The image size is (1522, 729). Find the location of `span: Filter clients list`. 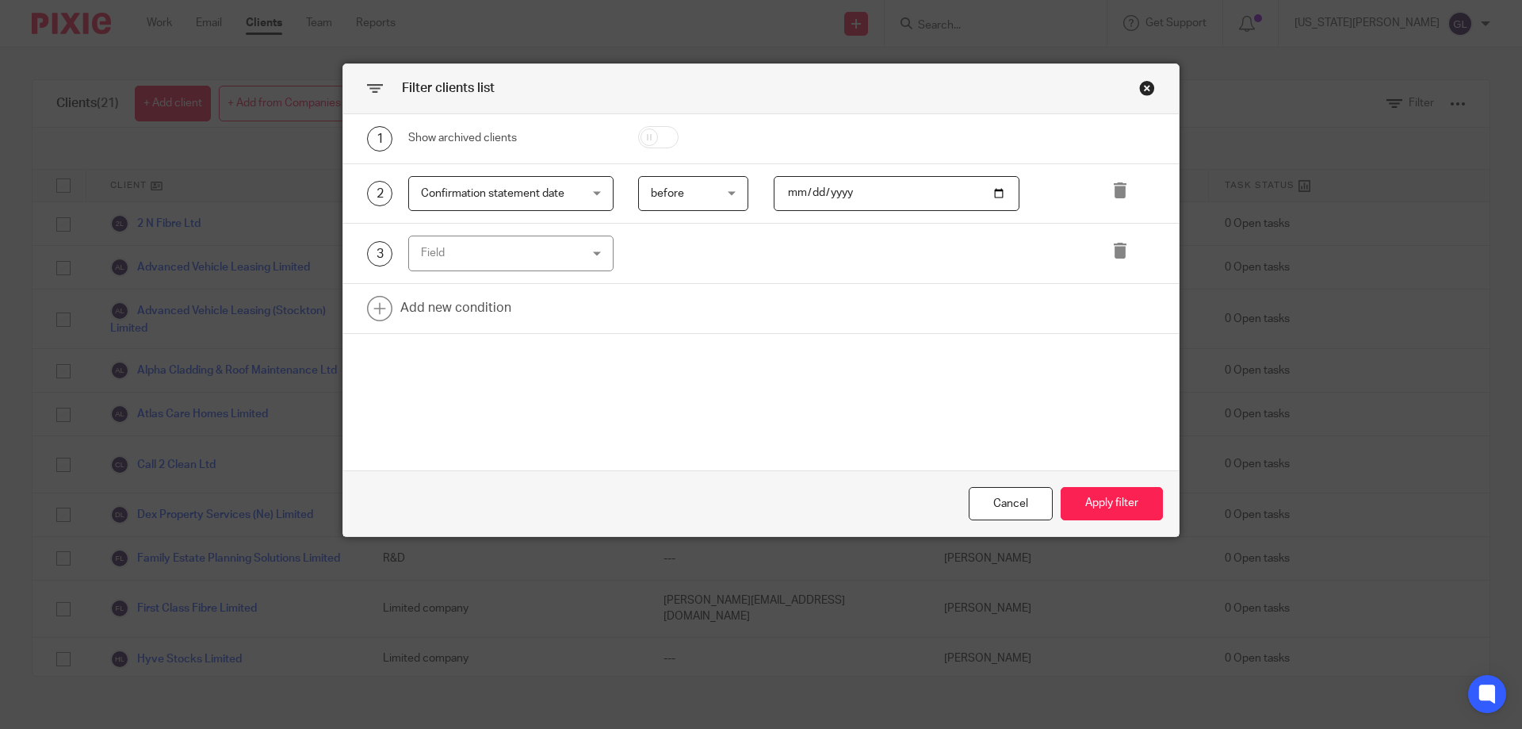

span: Filter clients list is located at coordinates (448, 88).